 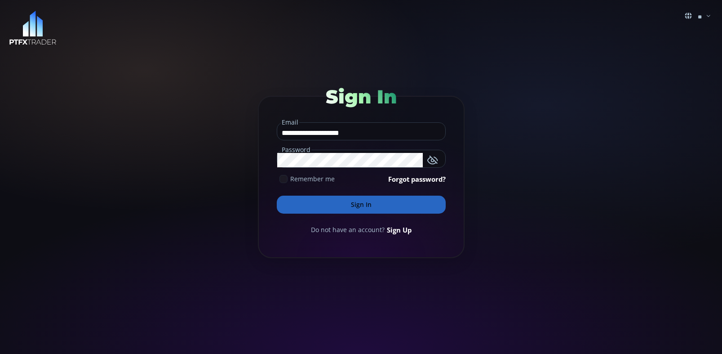 I want to click on button: Sign In, so click(x=361, y=205).